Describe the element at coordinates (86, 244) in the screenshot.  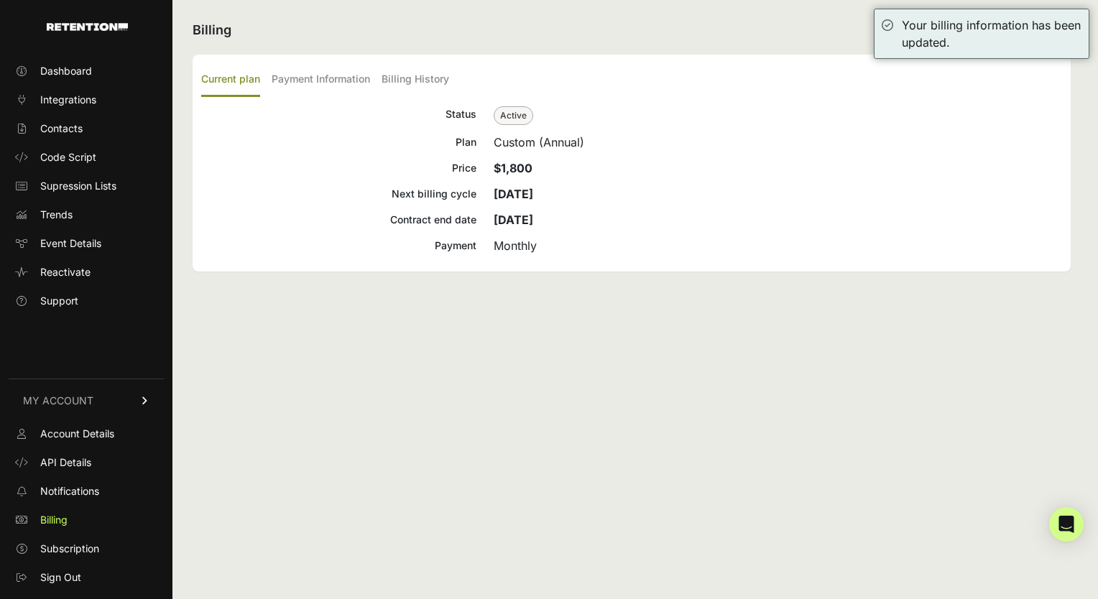
I see `a: Event Details` at that location.